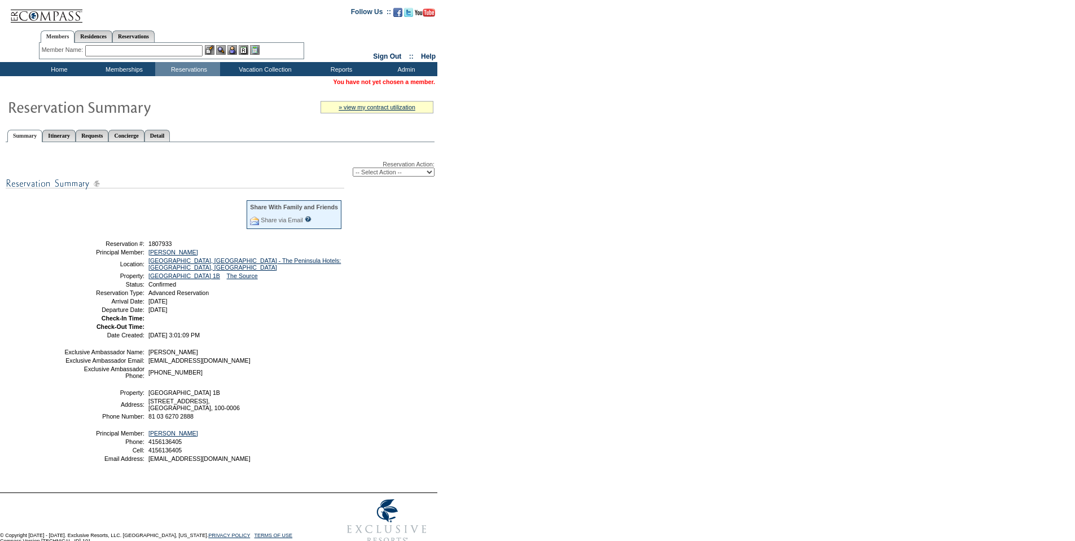  What do you see at coordinates (104, 284) in the screenshot?
I see `td: Status:` at bounding box center [104, 284].